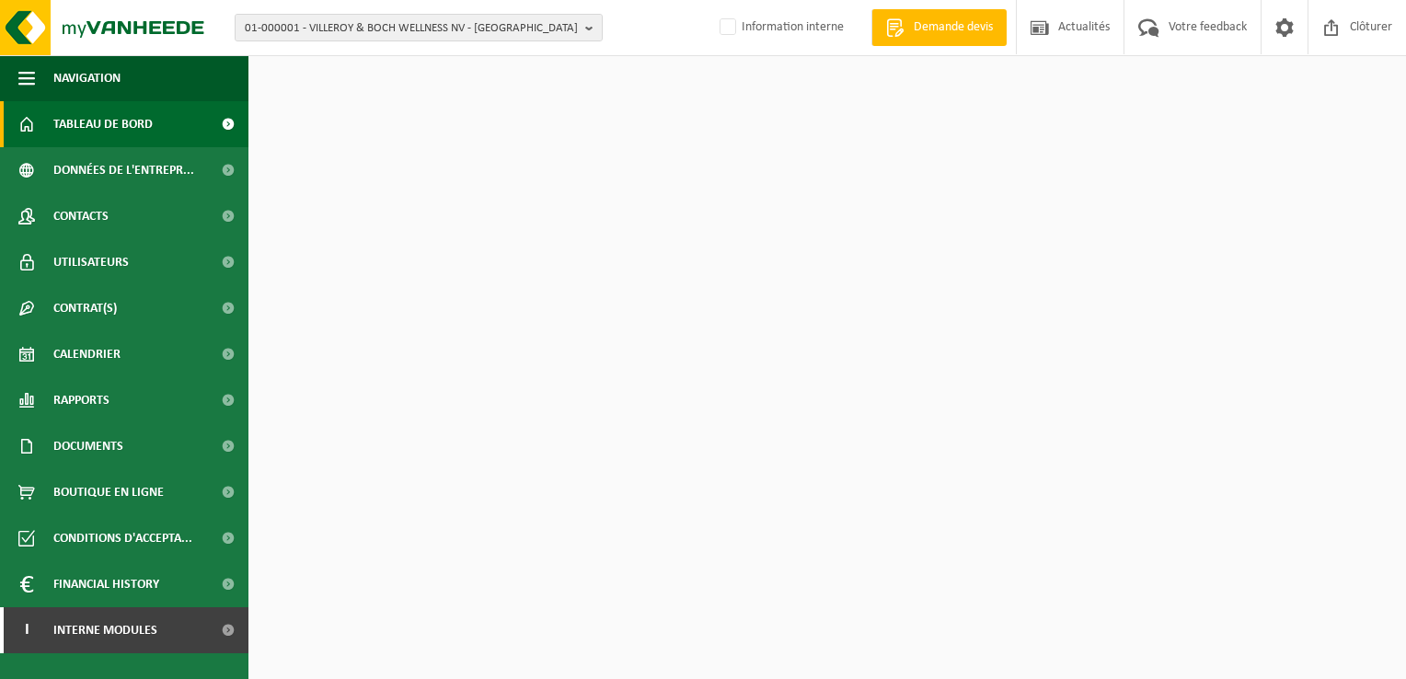  What do you see at coordinates (123, 170) in the screenshot?
I see `span: Données de l'entrepr...` at bounding box center [123, 170].